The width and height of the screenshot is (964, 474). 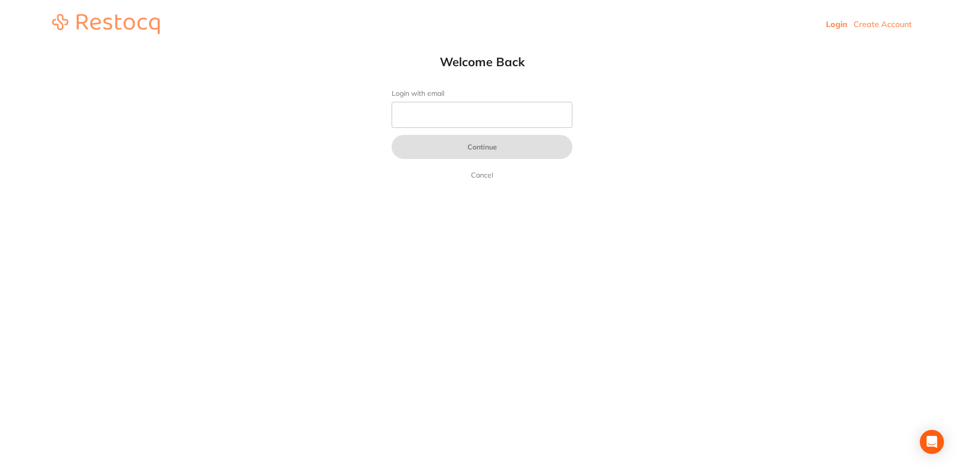 I want to click on div: Open Intercom Messenger, so click(x=932, y=442).